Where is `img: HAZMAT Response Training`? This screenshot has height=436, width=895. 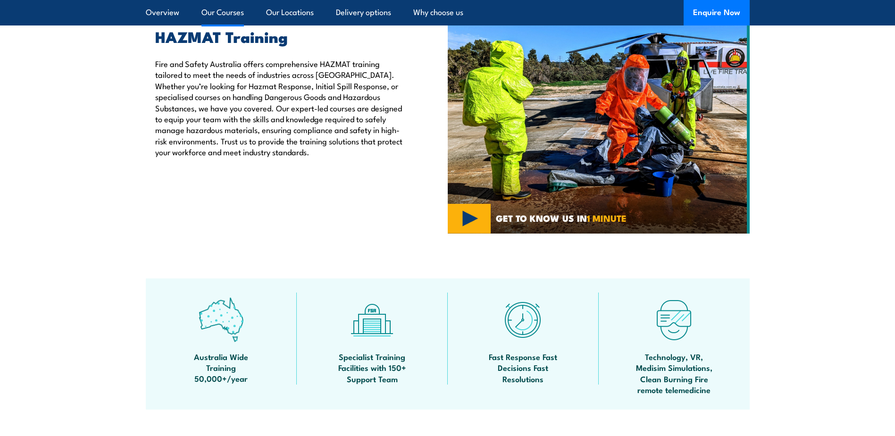 img: HAZMAT Response Training is located at coordinates (599, 120).